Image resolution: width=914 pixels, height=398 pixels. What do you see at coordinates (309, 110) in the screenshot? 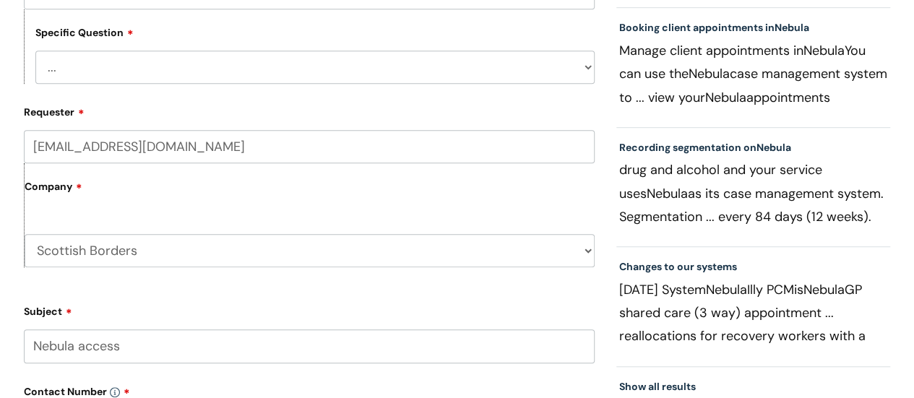
I see `label: Requester` at bounding box center [309, 110].